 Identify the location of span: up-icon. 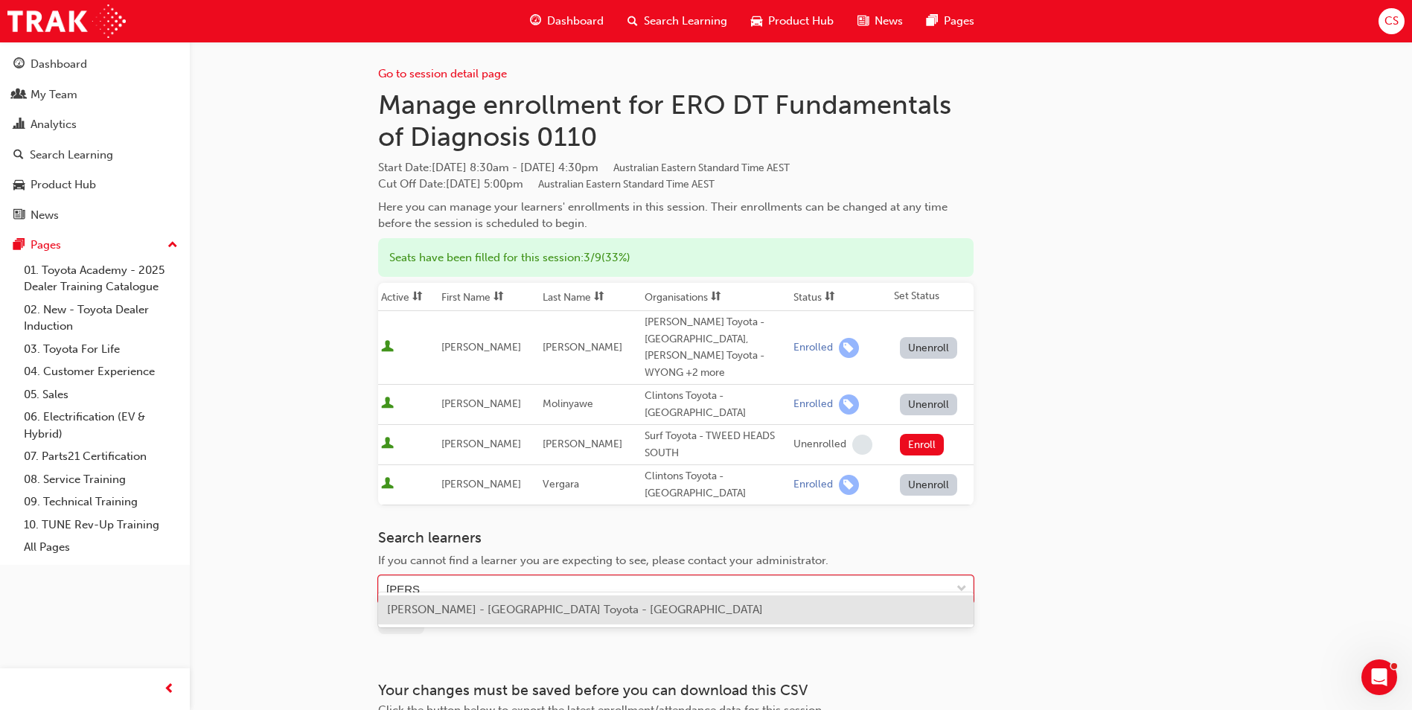
(173, 246).